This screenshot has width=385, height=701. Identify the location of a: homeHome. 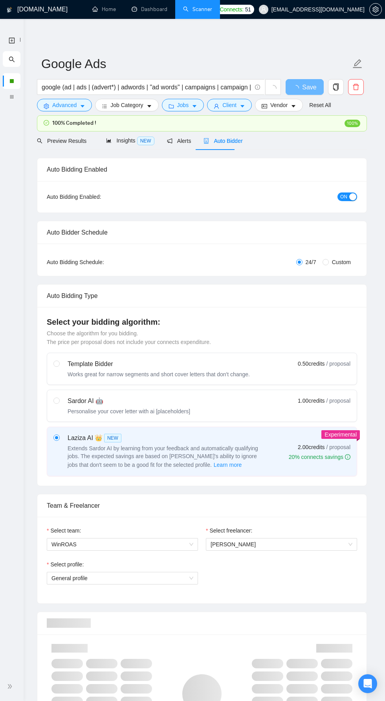
(104, 9).